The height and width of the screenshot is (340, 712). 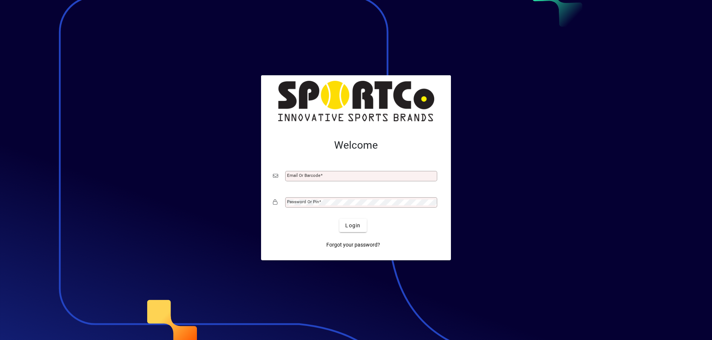 I want to click on h2: Welcome, so click(x=356, y=145).